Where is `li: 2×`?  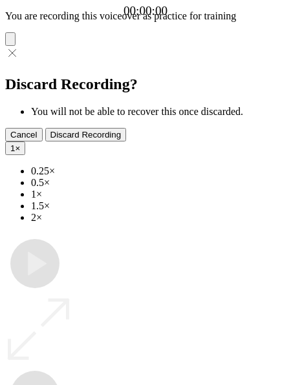
li: 2× is located at coordinates (158, 218).